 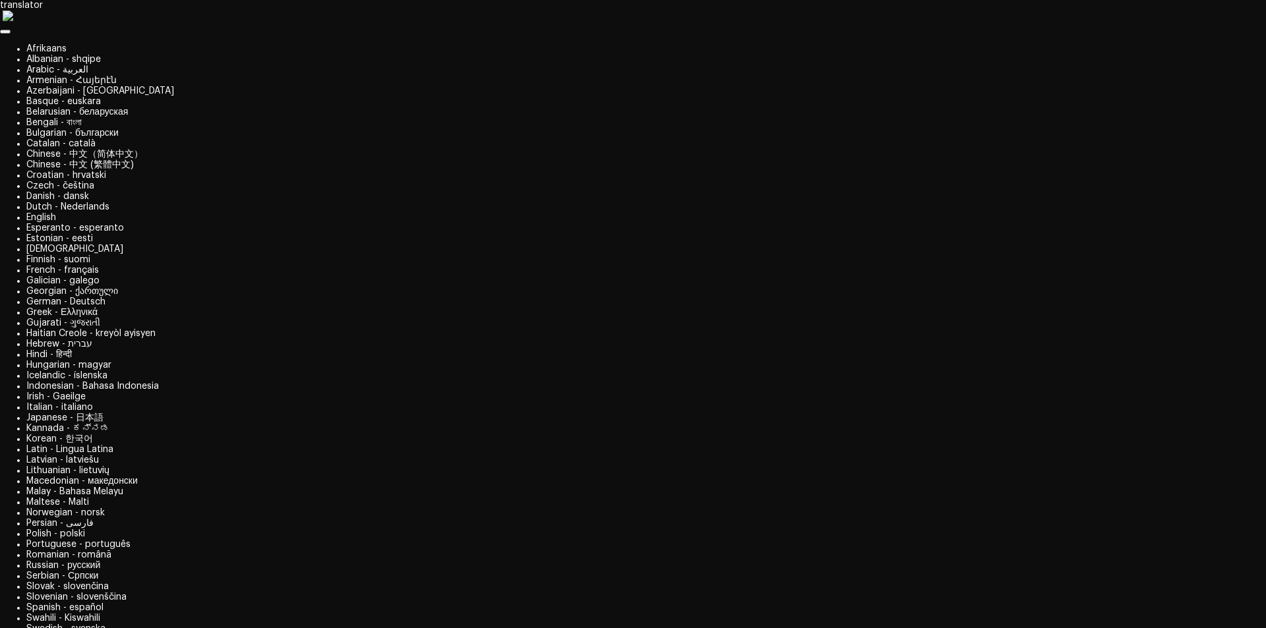 I want to click on a: Portuguese - português, so click(x=78, y=545).